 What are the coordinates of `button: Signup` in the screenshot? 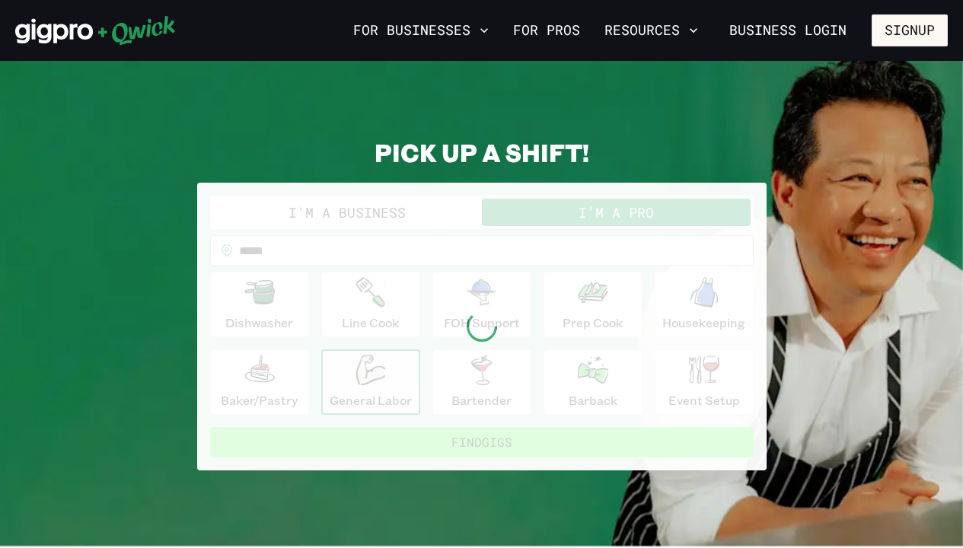 It's located at (910, 30).